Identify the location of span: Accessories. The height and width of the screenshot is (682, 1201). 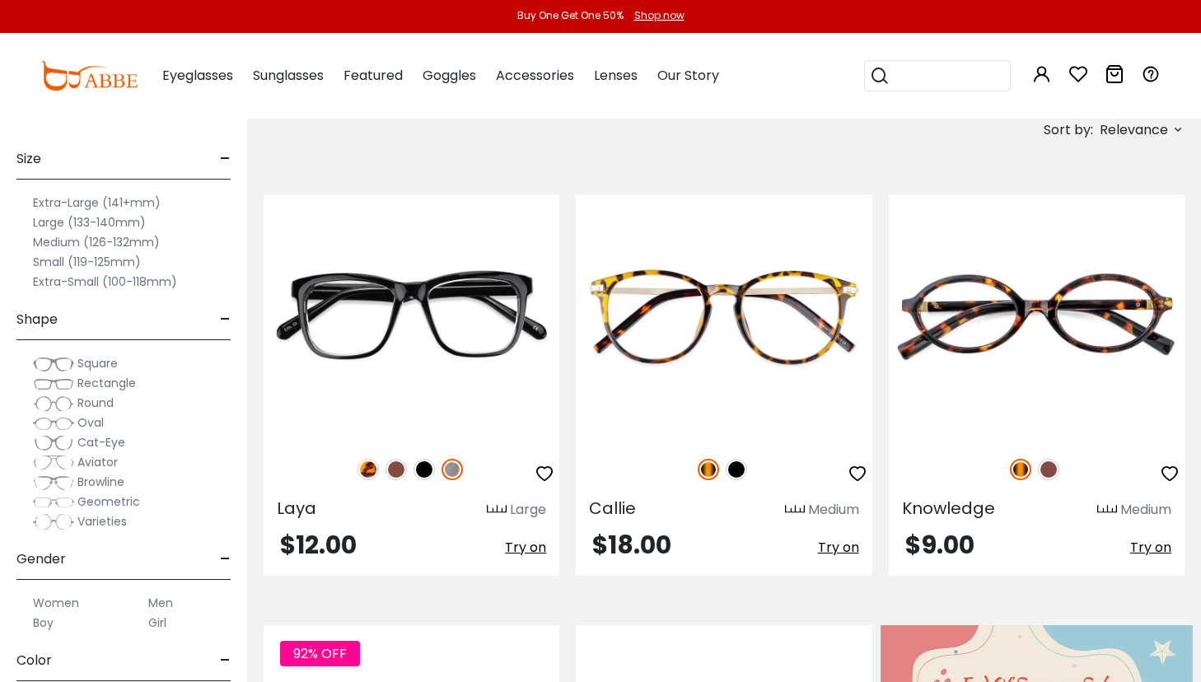
(535, 75).